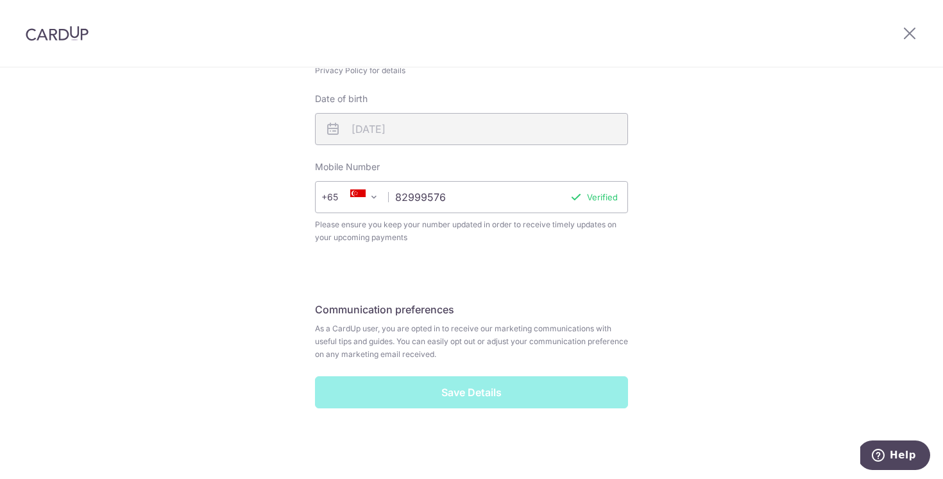  Describe the element at coordinates (472, 231) in the screenshot. I see `span: Please ensure you keep your number updated in order to receive timely updates on your upcoming pa...` at that location.